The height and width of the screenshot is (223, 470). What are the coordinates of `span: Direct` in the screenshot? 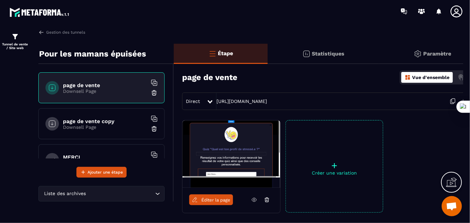 It's located at (193, 101).